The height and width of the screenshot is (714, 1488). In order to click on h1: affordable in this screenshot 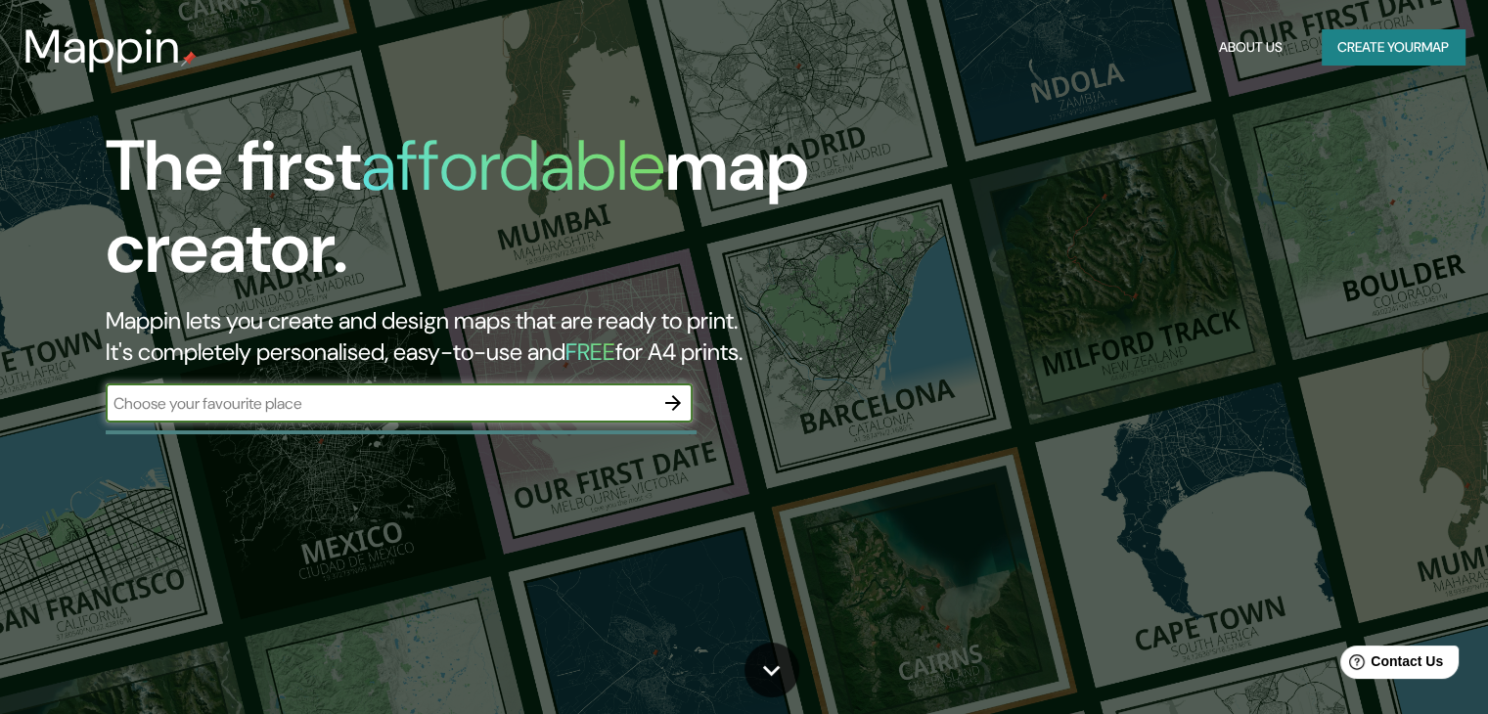, I will do `click(513, 165)`.